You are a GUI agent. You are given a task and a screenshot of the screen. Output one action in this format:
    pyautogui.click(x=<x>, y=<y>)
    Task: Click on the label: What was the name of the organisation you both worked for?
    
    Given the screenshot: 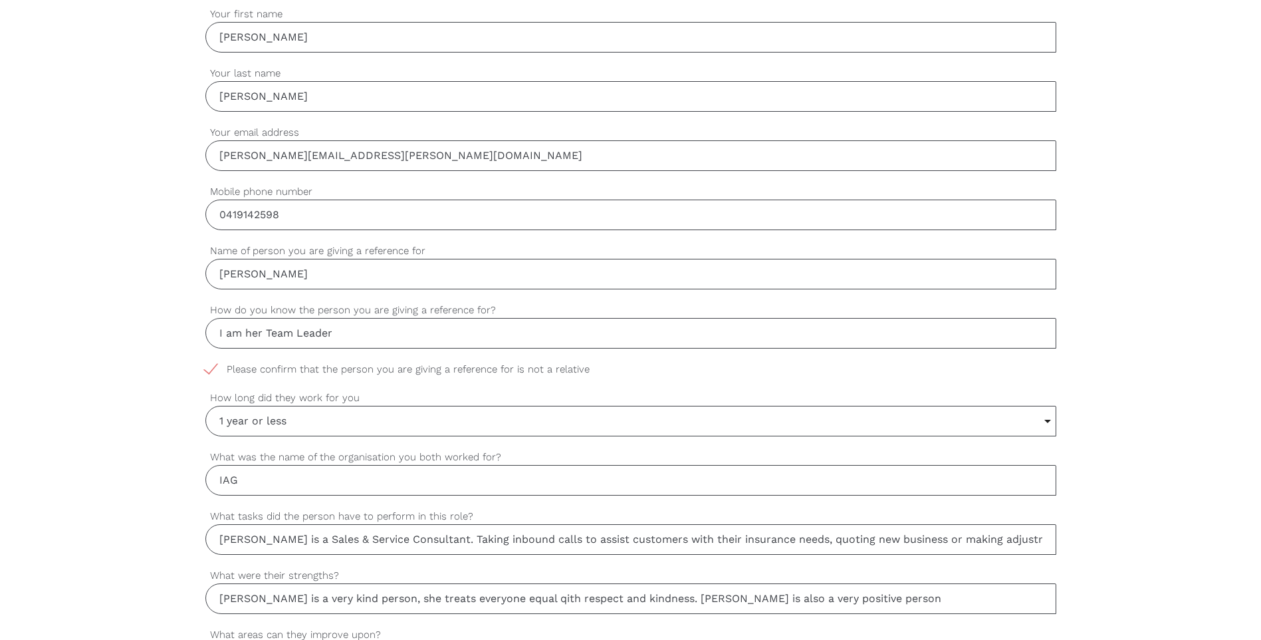 What is the action you would take?
    pyautogui.click(x=631, y=457)
    